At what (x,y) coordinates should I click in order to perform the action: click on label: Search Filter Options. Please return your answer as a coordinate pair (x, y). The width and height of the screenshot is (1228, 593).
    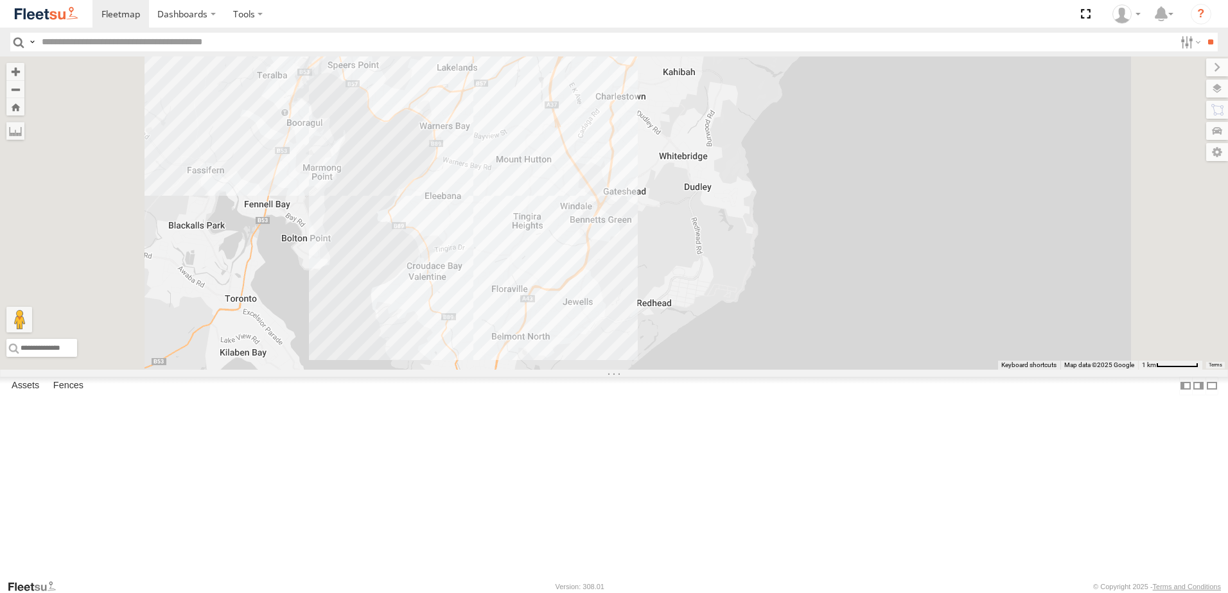
    Looking at the image, I should click on (1188, 42).